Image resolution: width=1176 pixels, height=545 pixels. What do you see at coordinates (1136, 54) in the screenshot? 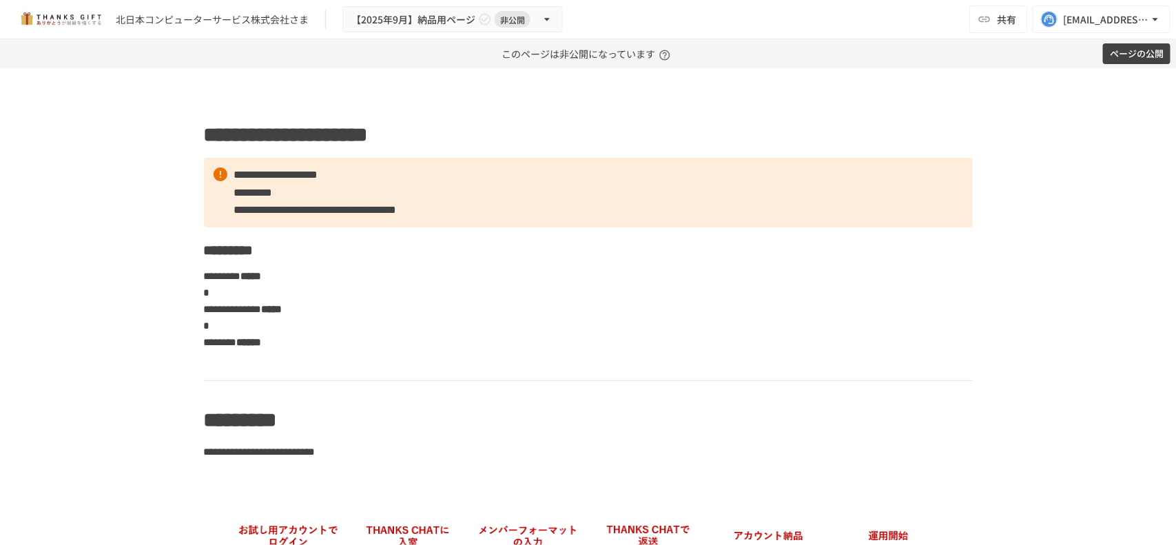
I see `button: ページの公開` at bounding box center [1136, 54].